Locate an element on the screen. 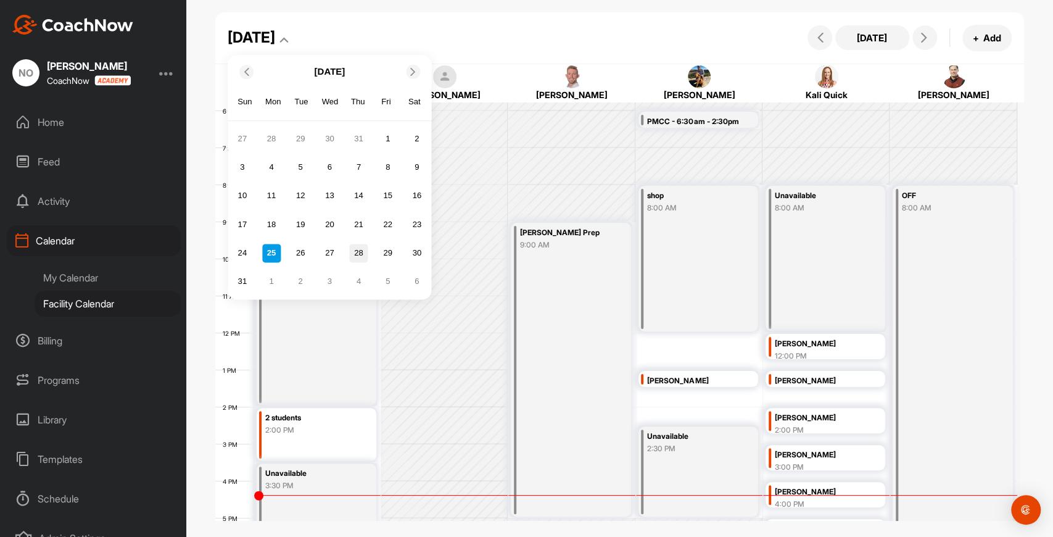  div: Choose Saturday, August 2nd, 2025 is located at coordinates (417, 139).